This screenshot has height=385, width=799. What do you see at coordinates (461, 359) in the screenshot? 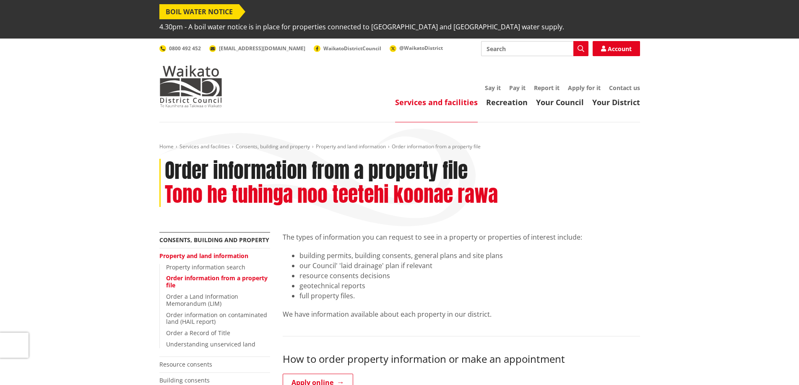
I see `h3: How to order property information or make an appointment` at bounding box center [461, 359].